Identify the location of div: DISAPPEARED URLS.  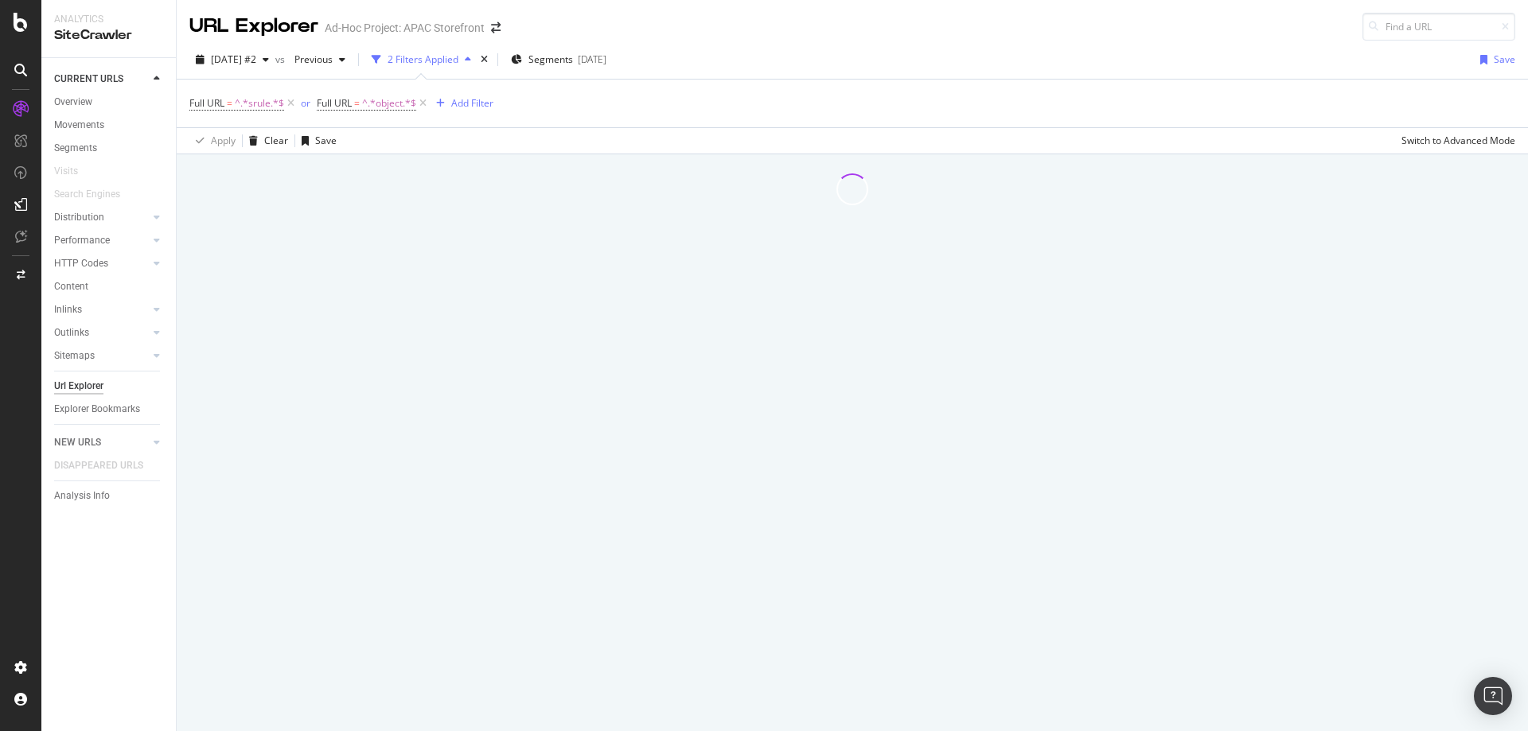
(99, 466).